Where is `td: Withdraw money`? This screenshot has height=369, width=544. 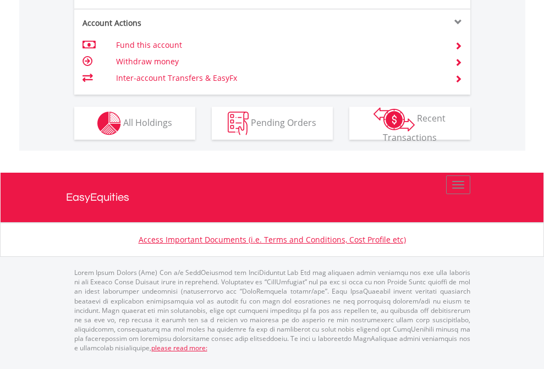 td: Withdraw money is located at coordinates (278, 62).